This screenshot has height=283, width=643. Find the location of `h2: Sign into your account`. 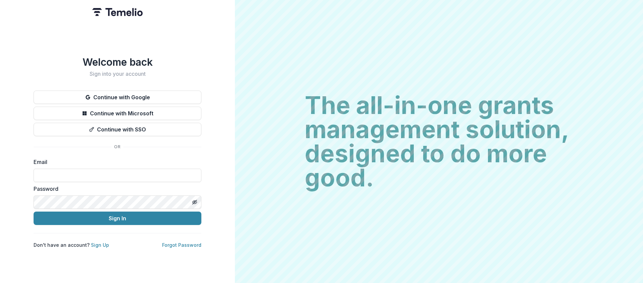

h2: Sign into your account is located at coordinates (117, 74).